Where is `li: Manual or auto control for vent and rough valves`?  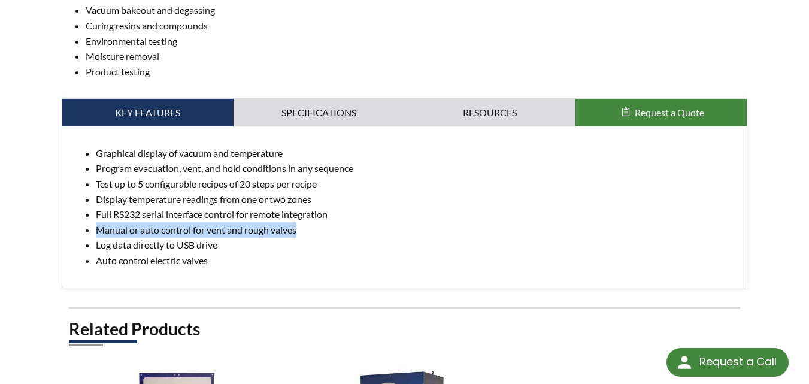 li: Manual or auto control for vent and rough valves is located at coordinates (416, 230).